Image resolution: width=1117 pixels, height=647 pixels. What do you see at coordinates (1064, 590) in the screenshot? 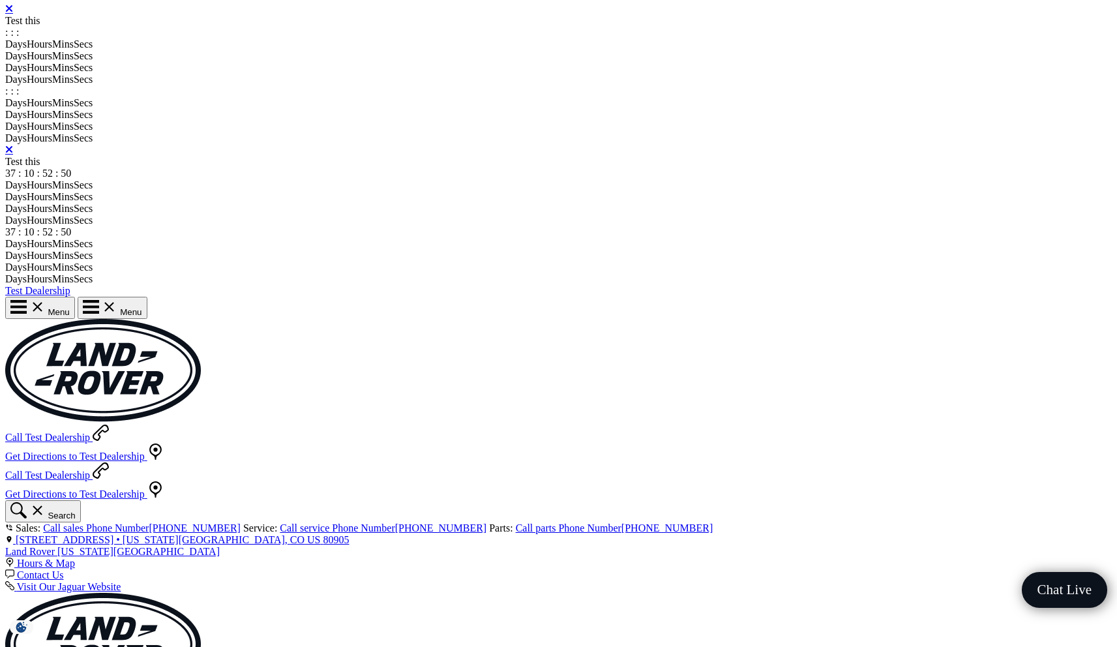
I see `a: Chat Live` at bounding box center [1064, 590].